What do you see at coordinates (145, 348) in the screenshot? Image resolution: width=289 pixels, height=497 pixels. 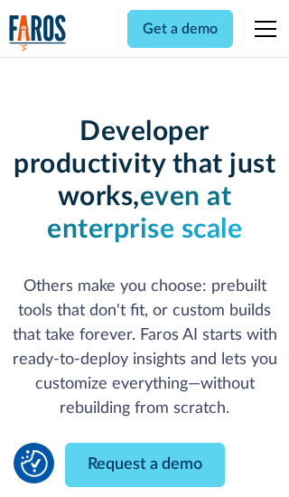 I see `p: Others make you choose: prebuilt tools that don't fit, or custom builds that take forever. Faros ...` at bounding box center [145, 348].